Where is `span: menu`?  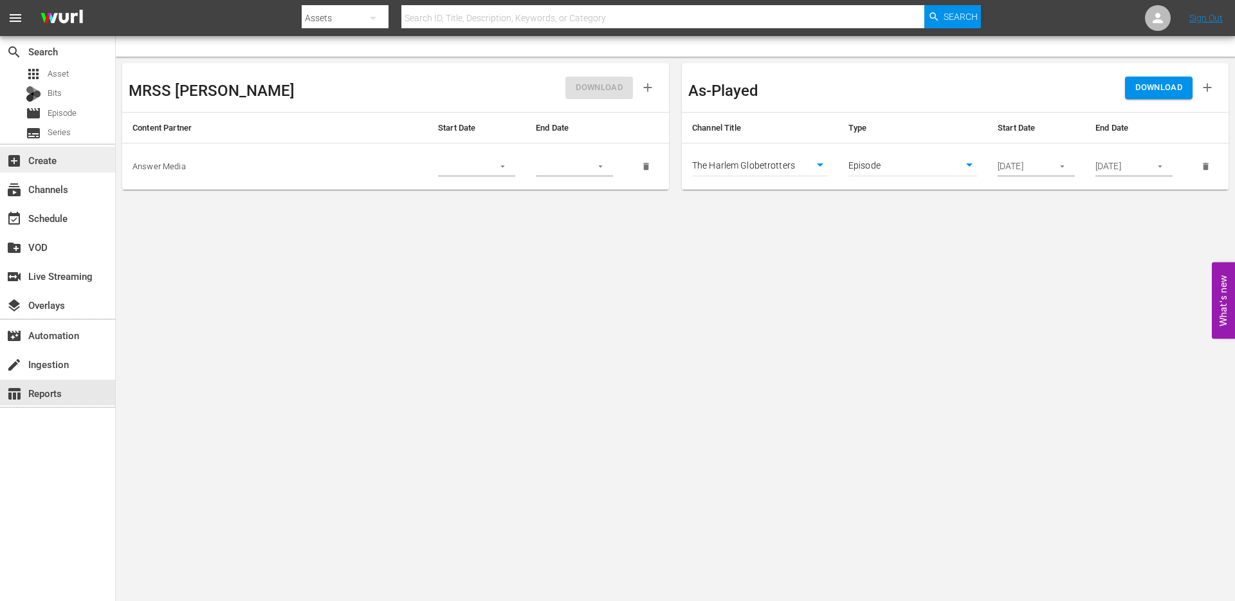 span: menu is located at coordinates (15, 18).